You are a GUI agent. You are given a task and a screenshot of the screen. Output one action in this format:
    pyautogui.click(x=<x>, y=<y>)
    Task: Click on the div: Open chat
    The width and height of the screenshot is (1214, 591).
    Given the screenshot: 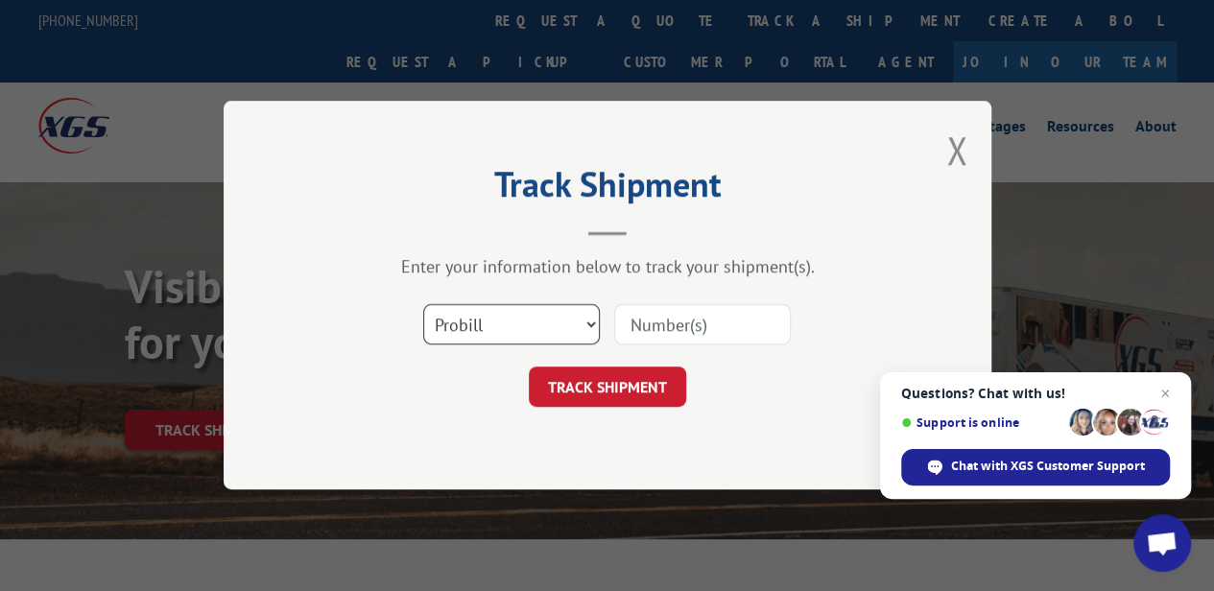 What is the action you would take?
    pyautogui.click(x=1162, y=543)
    